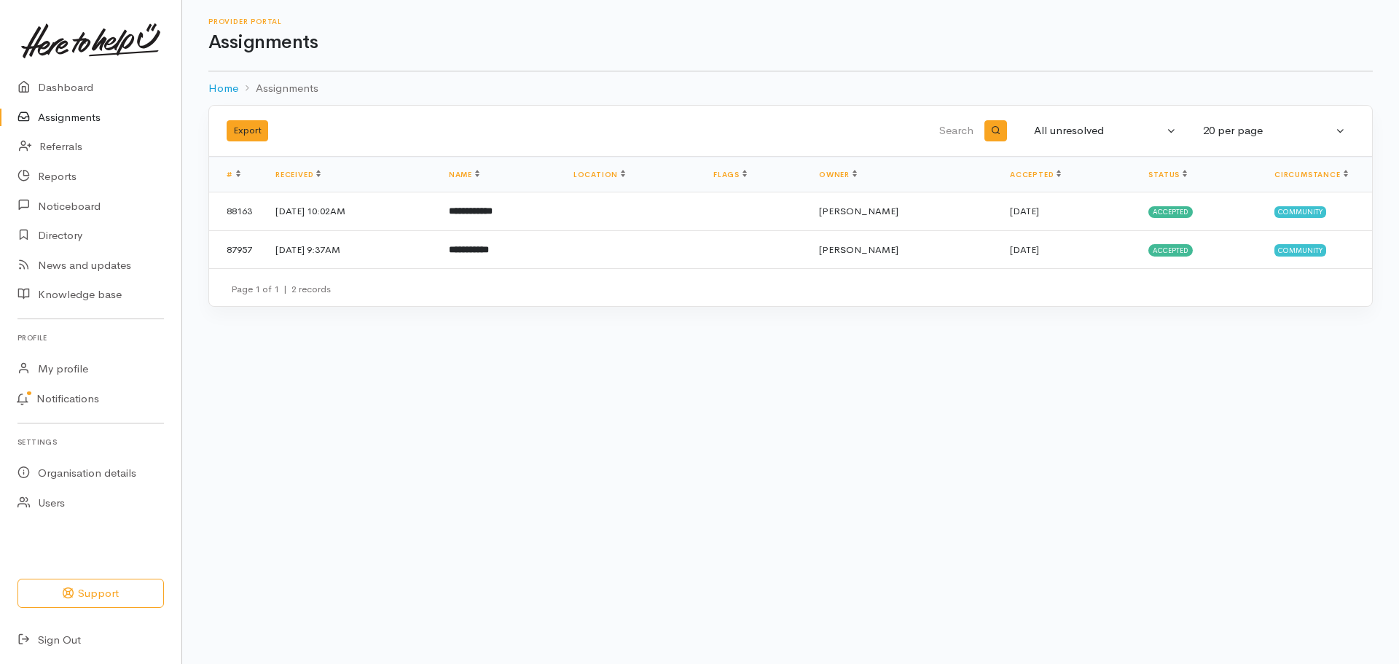  I want to click on li: Assignments, so click(278, 88).